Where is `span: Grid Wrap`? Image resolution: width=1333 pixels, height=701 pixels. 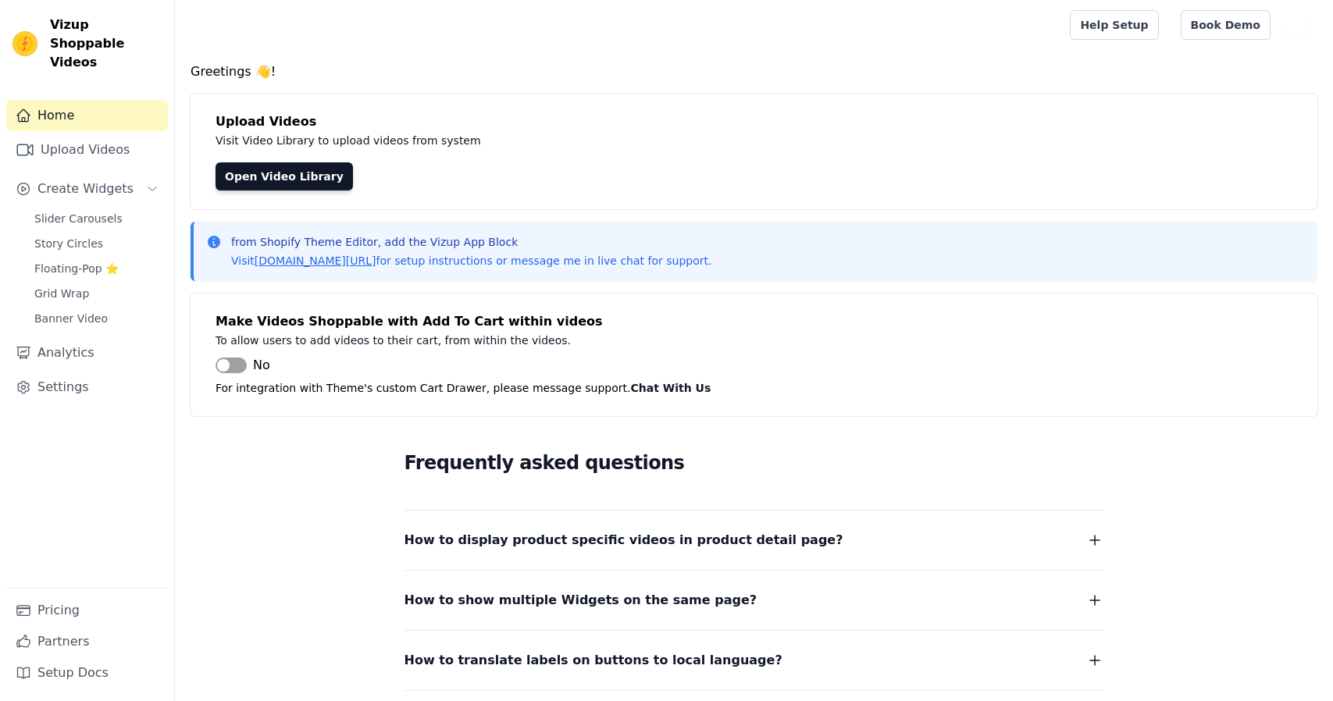 span: Grid Wrap is located at coordinates (62, 294).